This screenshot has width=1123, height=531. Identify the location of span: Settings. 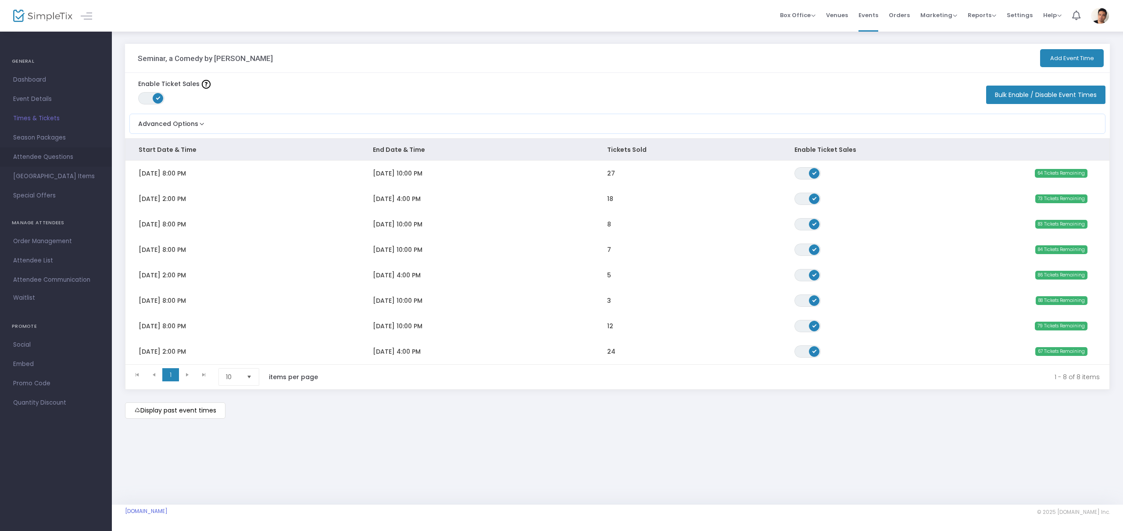
(1019, 15).